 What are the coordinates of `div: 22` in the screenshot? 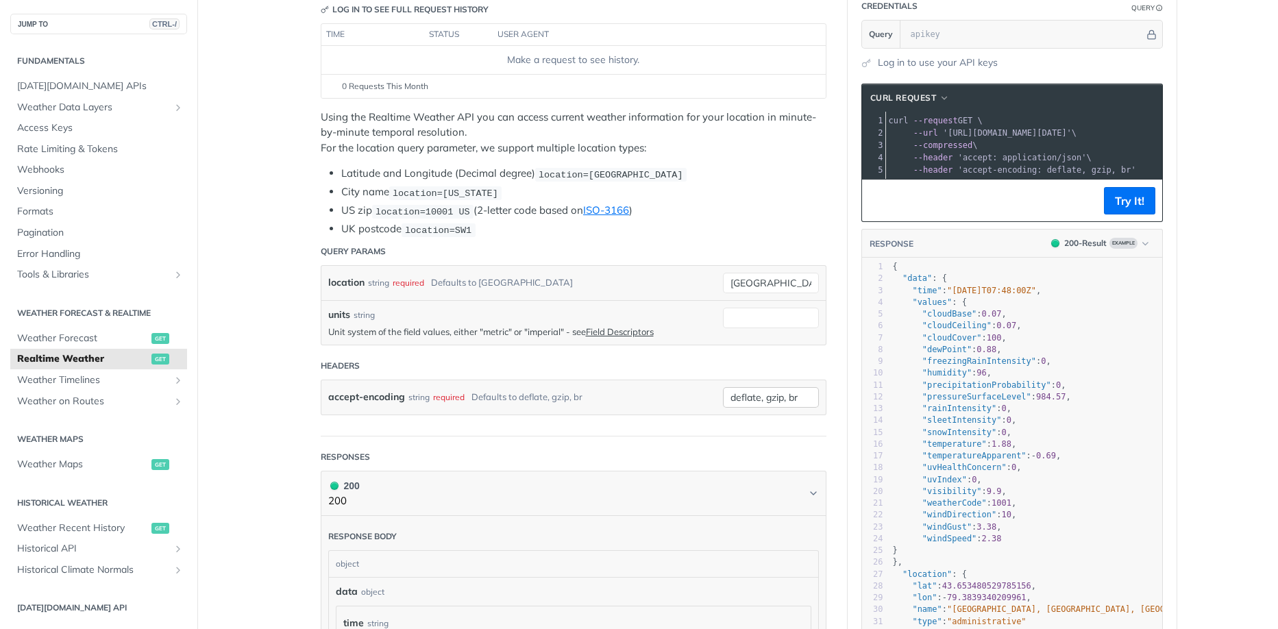 It's located at (872, 514).